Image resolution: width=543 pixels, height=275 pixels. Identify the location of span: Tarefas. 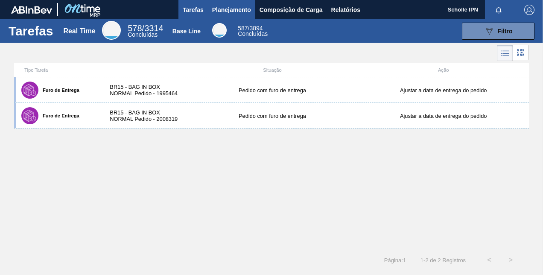
(193, 10).